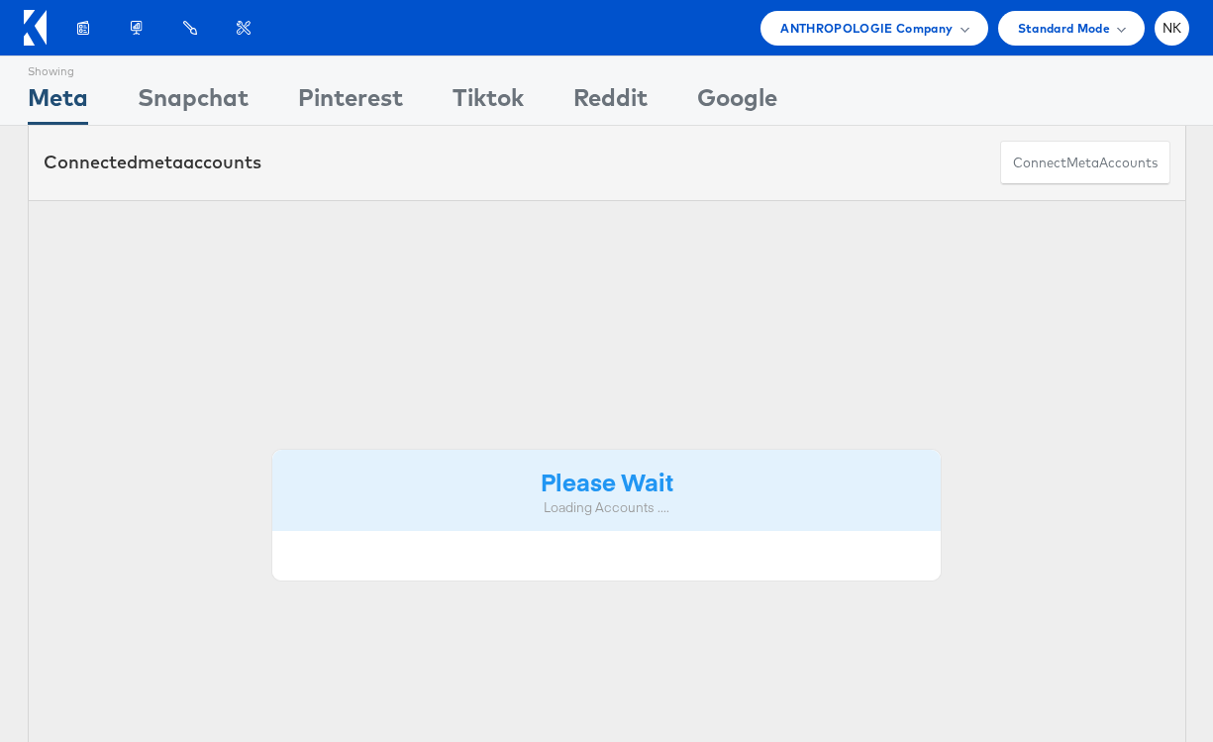  Describe the element at coordinates (866, 28) in the screenshot. I see `span: ANTHROPOLOGIE Company` at that location.